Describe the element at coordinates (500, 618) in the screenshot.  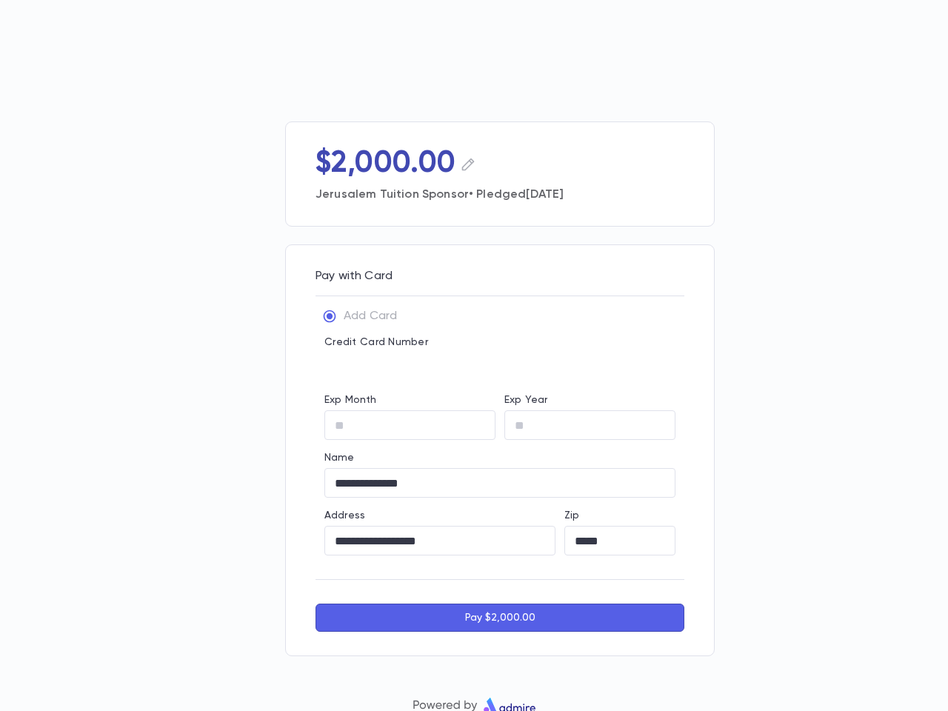
I see `button: Pay $2,000.00` at that location.